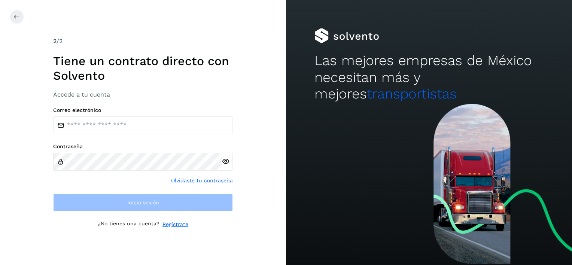  Describe the element at coordinates (128, 224) in the screenshot. I see `p: ¿No tienes una cuenta?` at that location.